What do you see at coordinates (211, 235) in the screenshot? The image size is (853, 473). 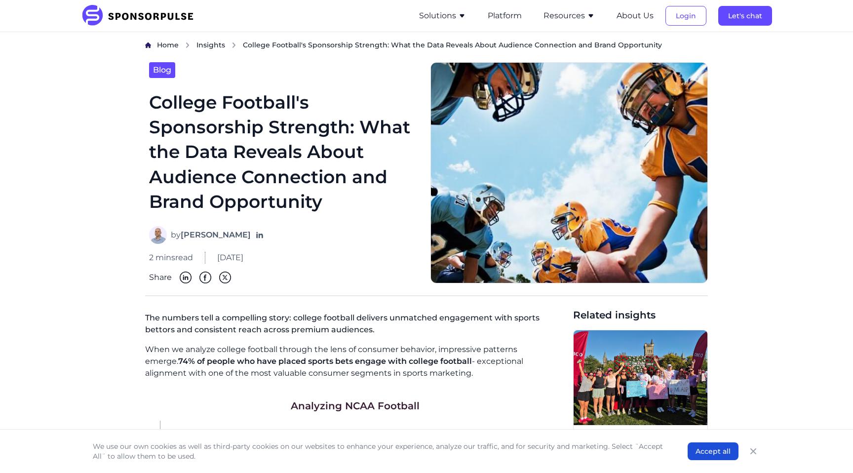 I see `span: by` at bounding box center [211, 235].